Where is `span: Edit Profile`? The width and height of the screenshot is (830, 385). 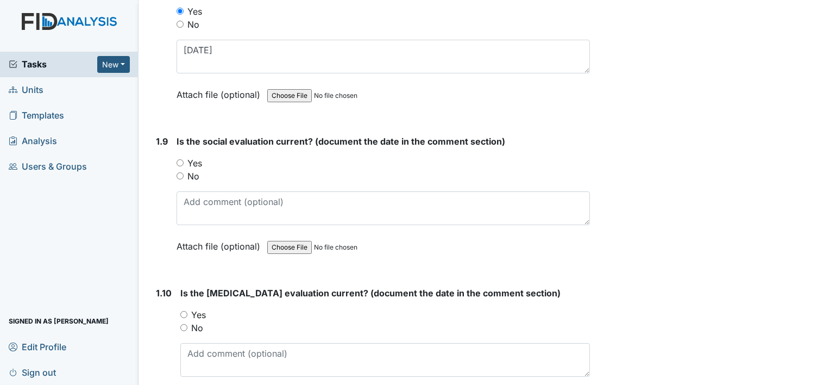
span: Edit Profile is located at coordinates (37, 346).